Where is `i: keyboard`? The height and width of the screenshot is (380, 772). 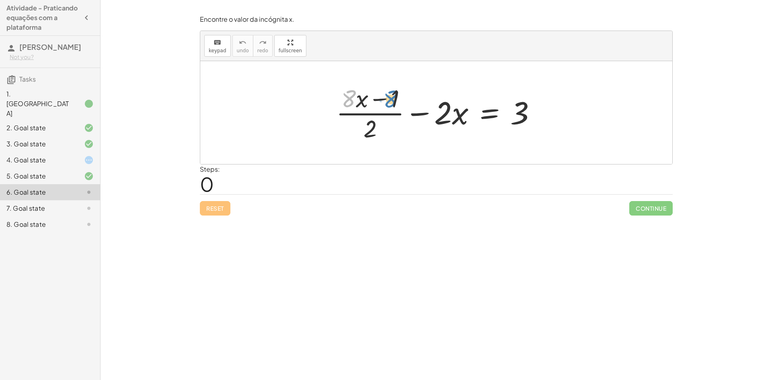
i: keyboard is located at coordinates (217, 43).